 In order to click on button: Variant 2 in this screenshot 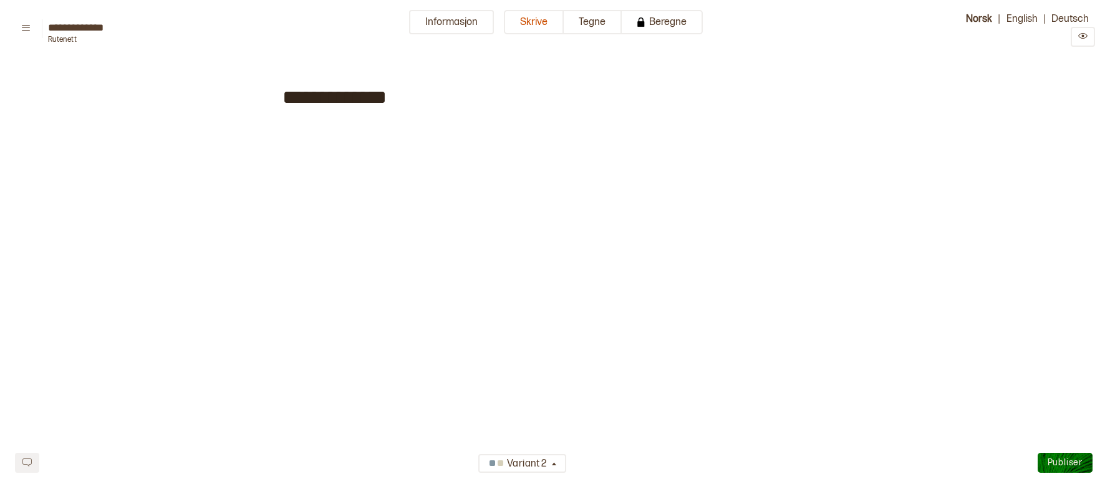, I will do `click(522, 463)`.